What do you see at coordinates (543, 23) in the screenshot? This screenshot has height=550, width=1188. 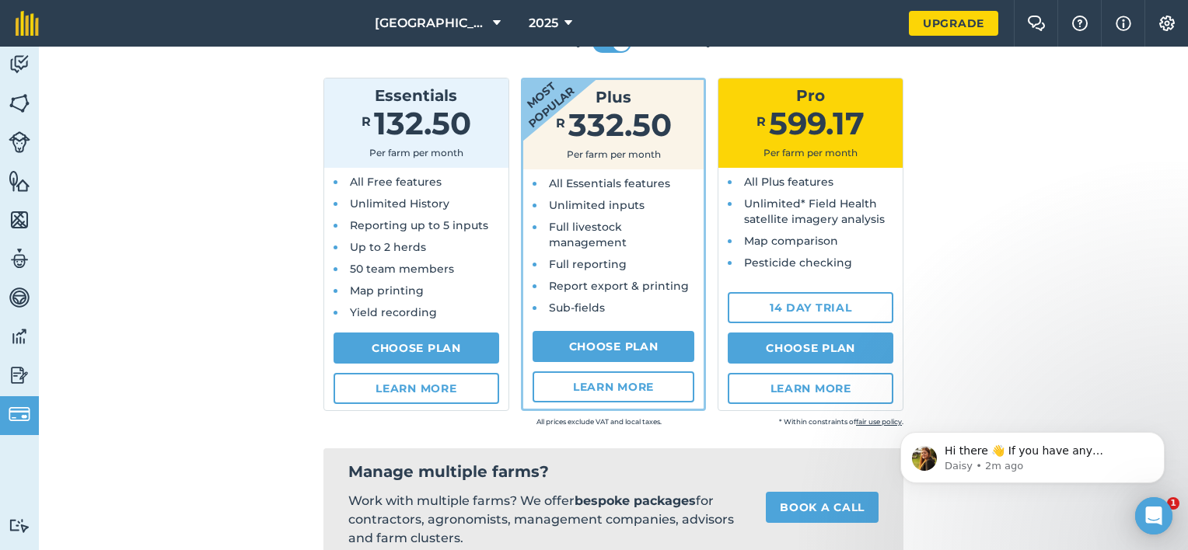 I see `span: 2025` at bounding box center [543, 23].